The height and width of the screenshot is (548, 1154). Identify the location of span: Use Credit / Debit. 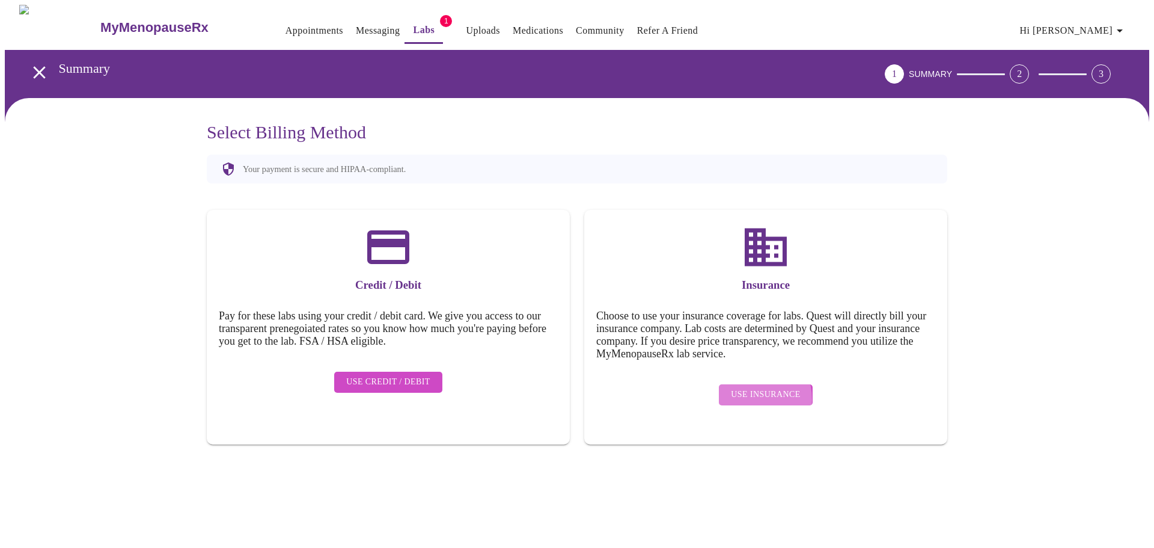
(388, 382).